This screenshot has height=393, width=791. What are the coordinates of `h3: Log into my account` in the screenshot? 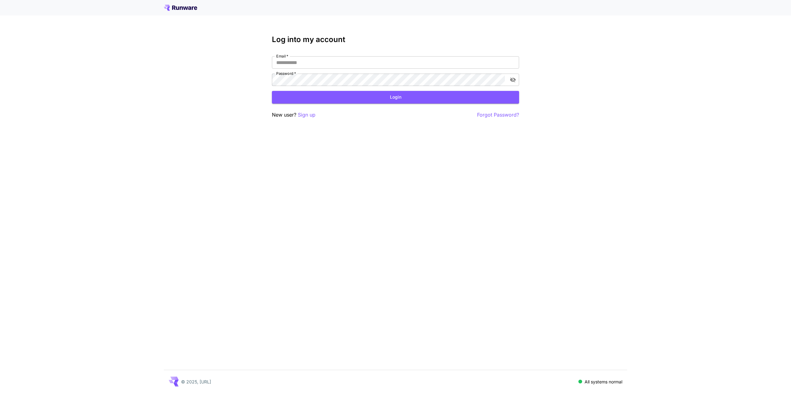 It's located at (396, 40).